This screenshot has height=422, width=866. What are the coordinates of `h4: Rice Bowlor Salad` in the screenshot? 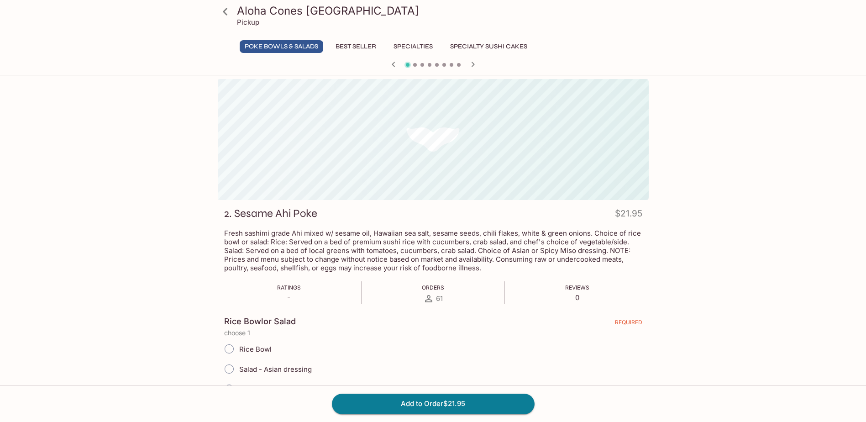 It's located at (260, 321).